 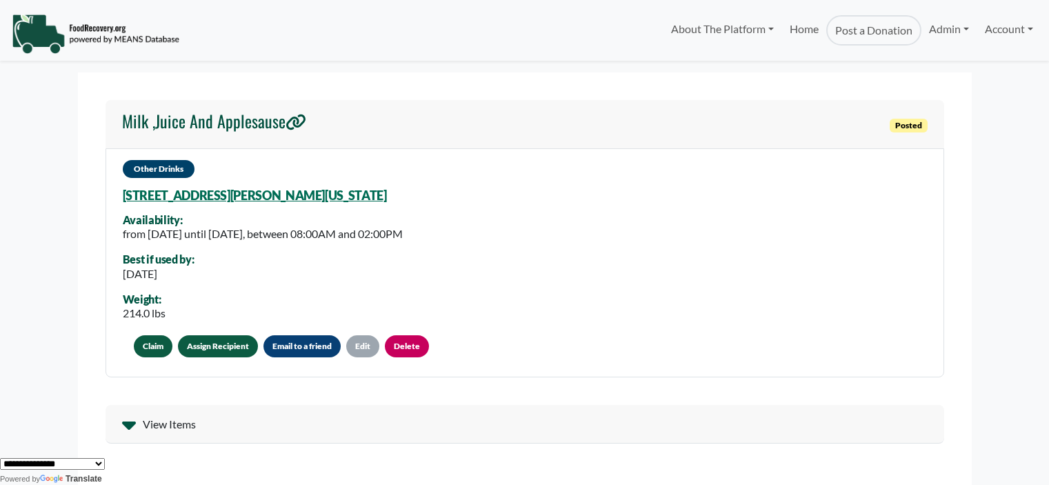 I want to click on img: Google Translate, so click(x=52, y=479).